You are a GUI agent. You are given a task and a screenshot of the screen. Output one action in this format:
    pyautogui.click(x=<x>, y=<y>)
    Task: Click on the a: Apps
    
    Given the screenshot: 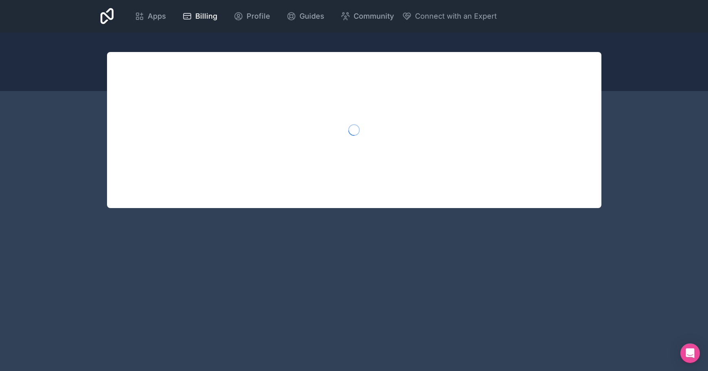 What is the action you would take?
    pyautogui.click(x=150, y=16)
    